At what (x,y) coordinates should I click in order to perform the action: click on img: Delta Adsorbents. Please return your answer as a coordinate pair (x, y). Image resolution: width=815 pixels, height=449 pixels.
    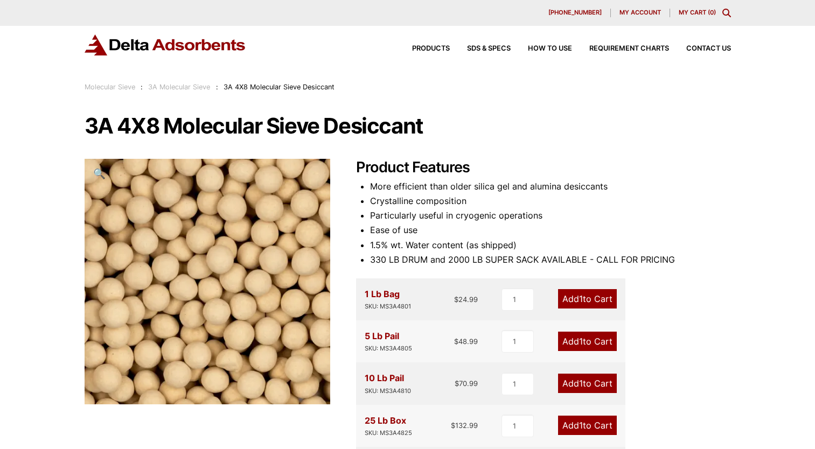
    Looking at the image, I should click on (165, 45).